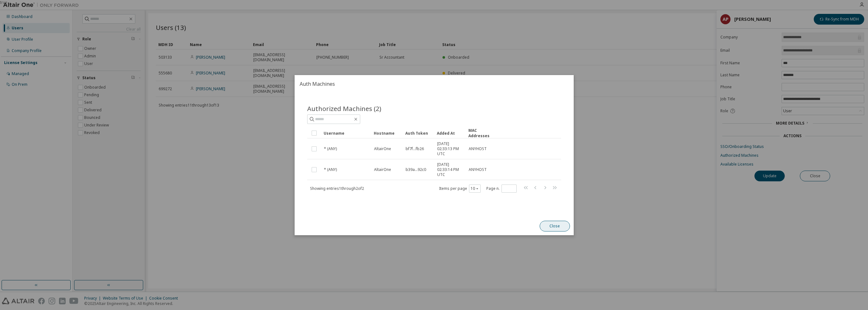  I want to click on span: bf7f...fb26, so click(415, 149).